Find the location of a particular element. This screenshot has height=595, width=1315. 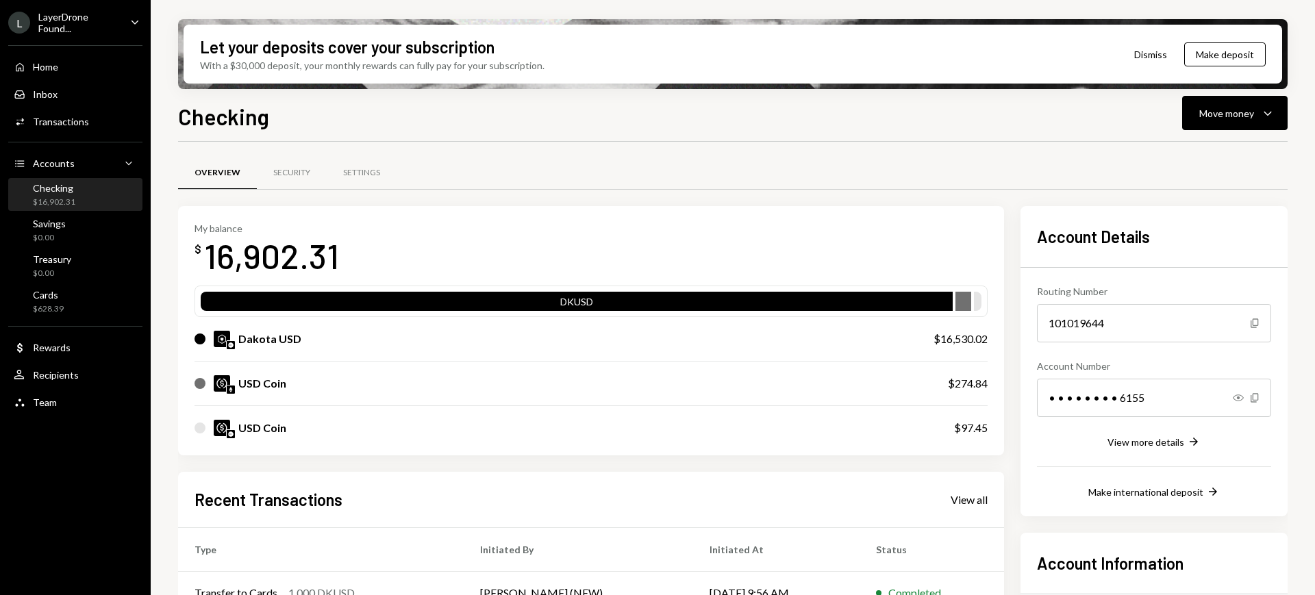

div: Overview is located at coordinates (217, 173).